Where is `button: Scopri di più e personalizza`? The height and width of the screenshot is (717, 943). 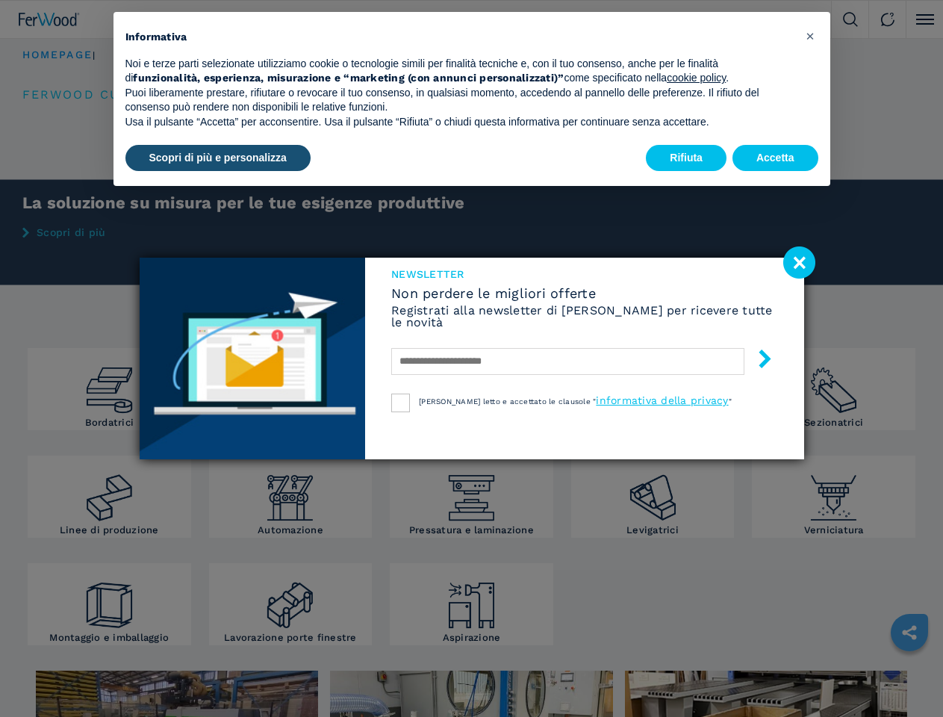 button: Scopri di più e personalizza is located at coordinates (218, 158).